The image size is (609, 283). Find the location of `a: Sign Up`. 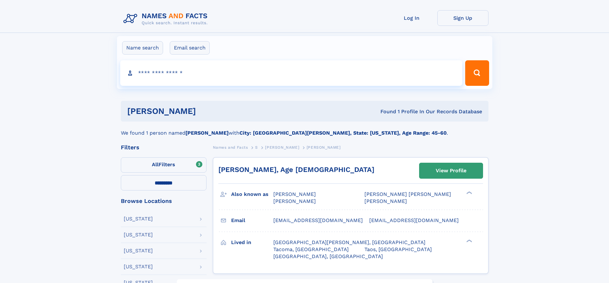

a: Sign Up is located at coordinates (463, 18).